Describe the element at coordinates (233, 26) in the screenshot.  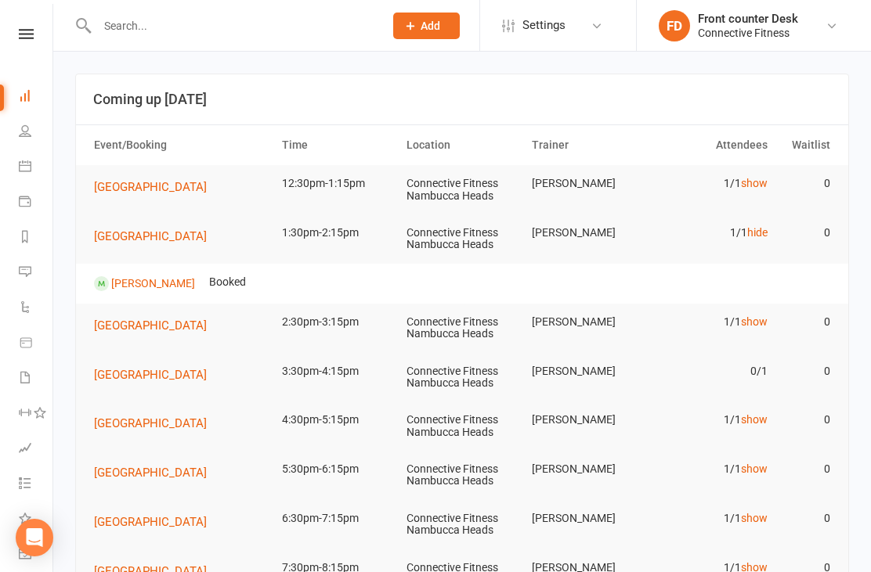
I see `input: Search...` at that location.